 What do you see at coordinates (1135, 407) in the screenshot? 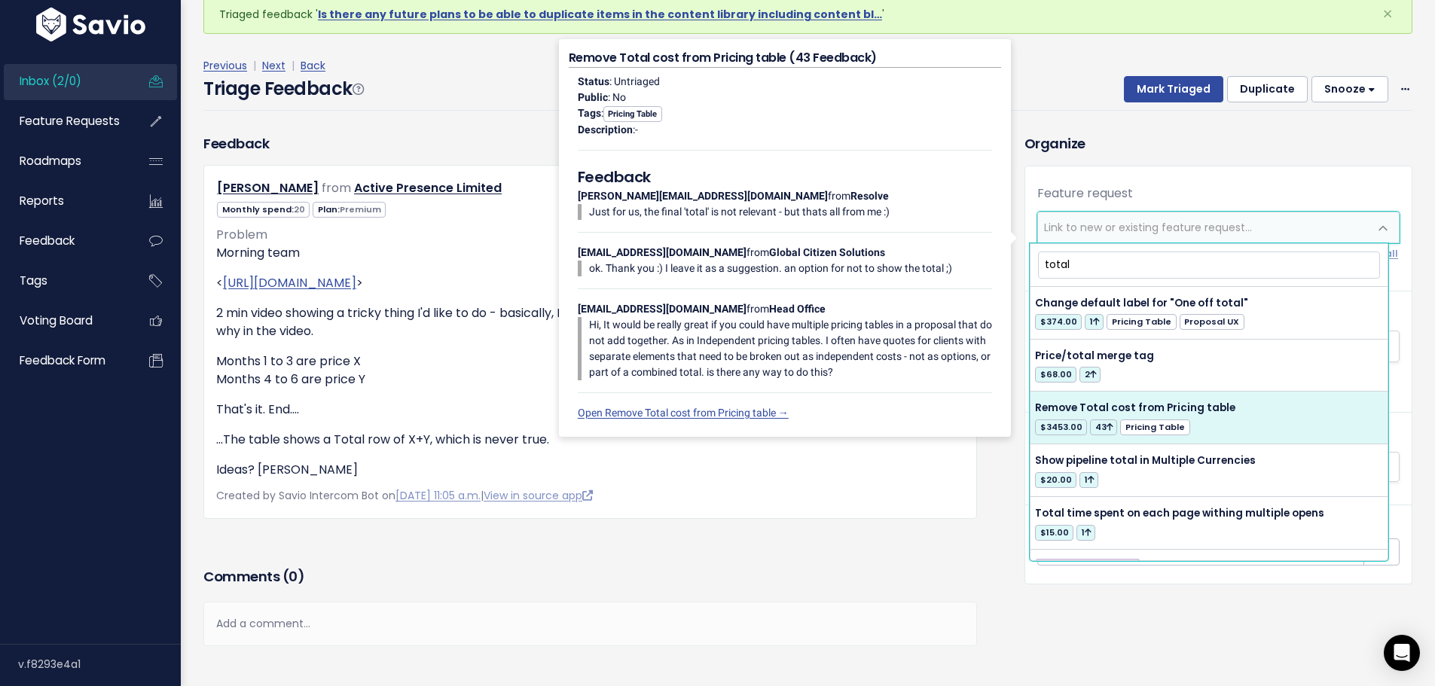
I see `span: Remove Total cost from Pricing table` at bounding box center [1135, 407].